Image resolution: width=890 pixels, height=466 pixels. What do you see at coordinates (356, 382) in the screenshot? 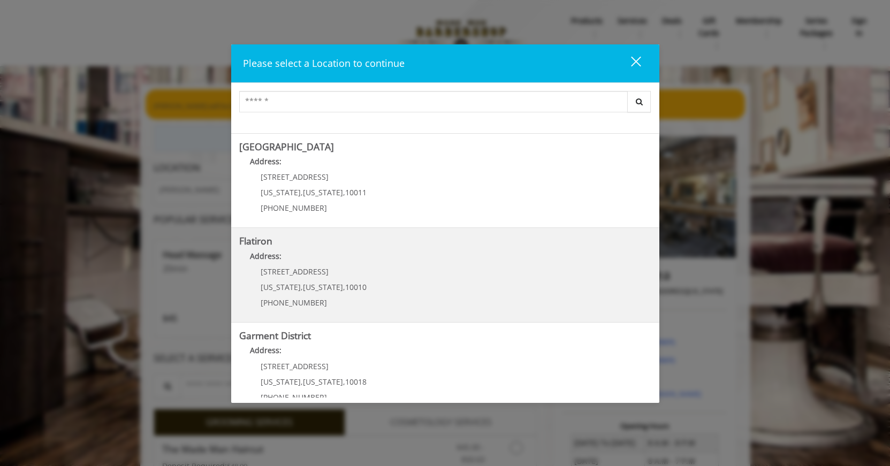
I see `span: 10018` at bounding box center [356, 382].